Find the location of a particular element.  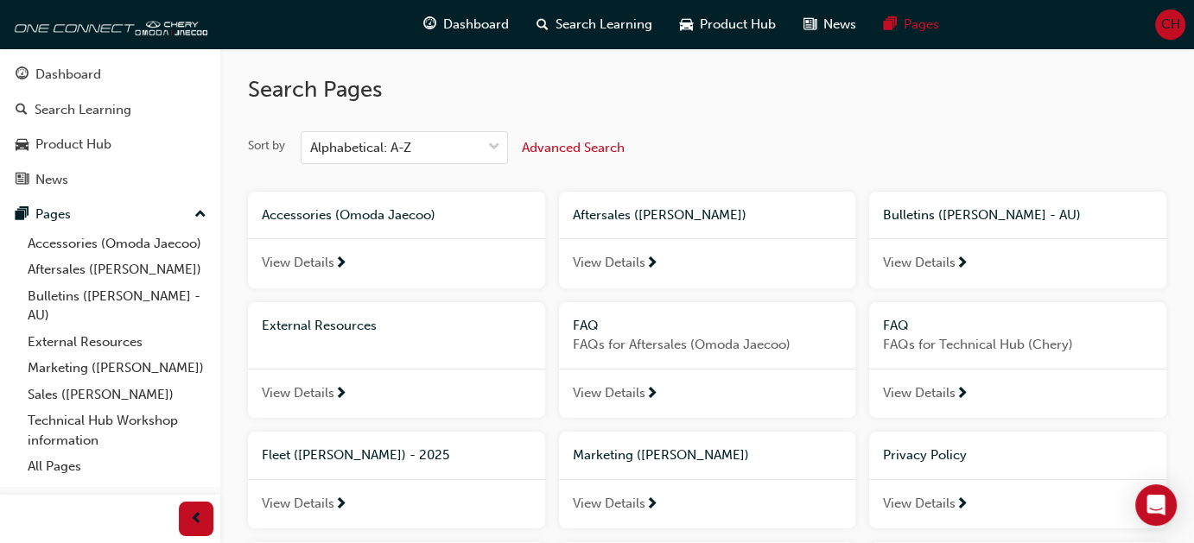

a: guage-iconDashboard is located at coordinates (466, 24).